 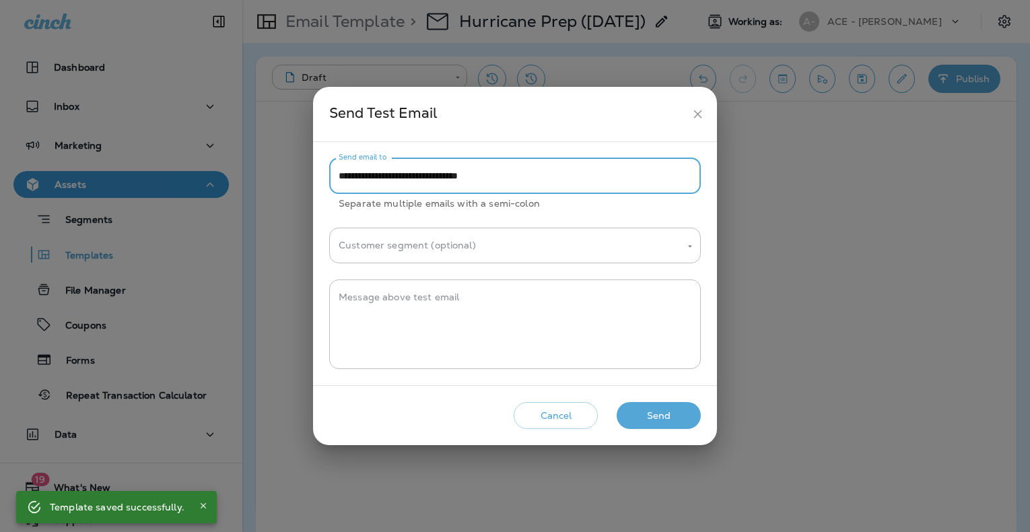 What do you see at coordinates (658, 415) in the screenshot?
I see `button: Send` at bounding box center [658, 415].